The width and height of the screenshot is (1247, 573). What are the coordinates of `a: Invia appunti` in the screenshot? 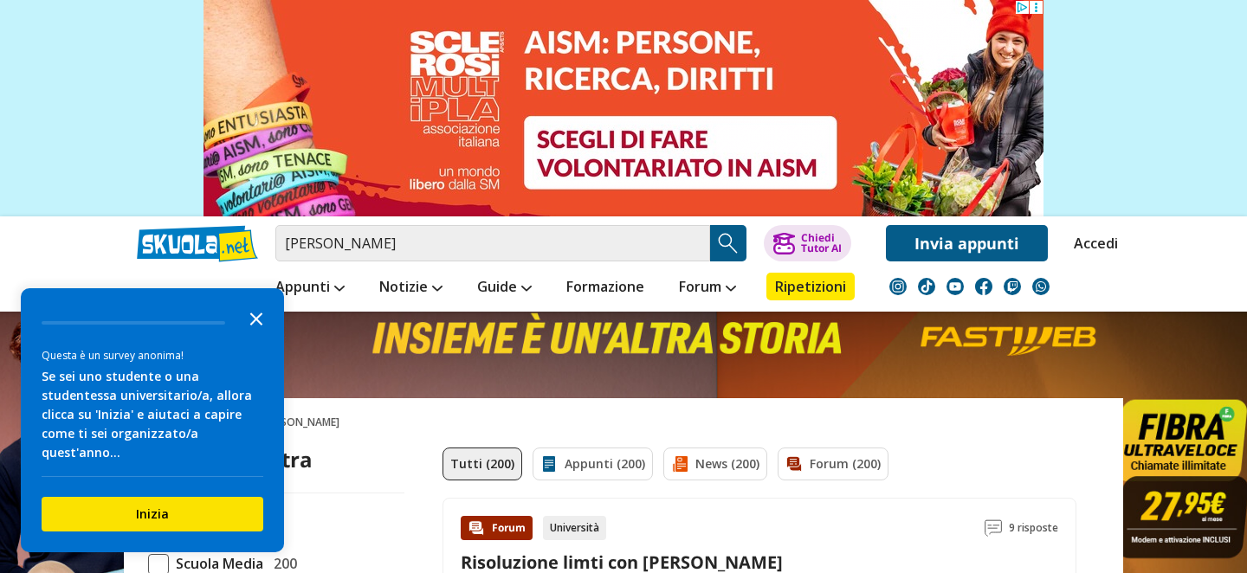 It's located at (966, 243).